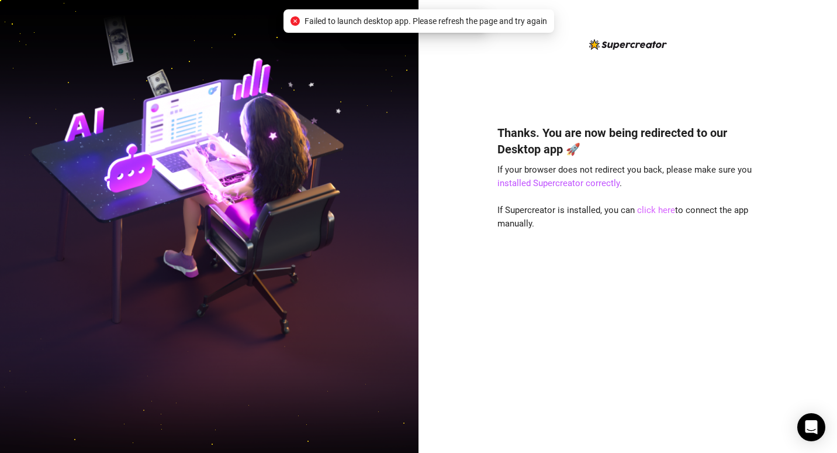  I want to click on h4: Thanks. You are now being redirected to our Desktop app 🚀, so click(628, 141).